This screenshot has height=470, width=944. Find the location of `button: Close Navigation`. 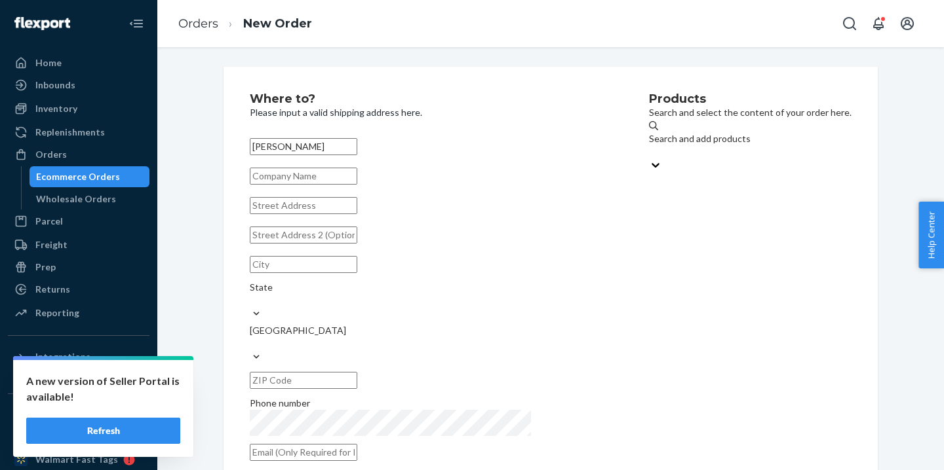

button: Close Navigation is located at coordinates (136, 24).